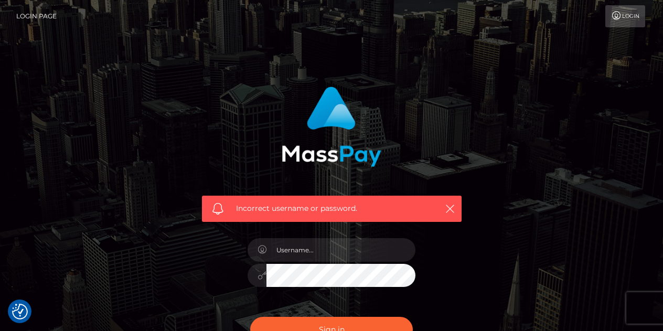 The width and height of the screenshot is (663, 331). Describe the element at coordinates (20, 311) in the screenshot. I see `img: Revisit consent button` at that location.